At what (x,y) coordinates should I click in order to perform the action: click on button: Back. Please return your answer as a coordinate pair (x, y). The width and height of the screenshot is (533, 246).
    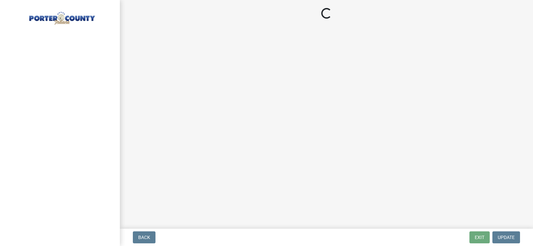
    Looking at the image, I should click on (144, 237).